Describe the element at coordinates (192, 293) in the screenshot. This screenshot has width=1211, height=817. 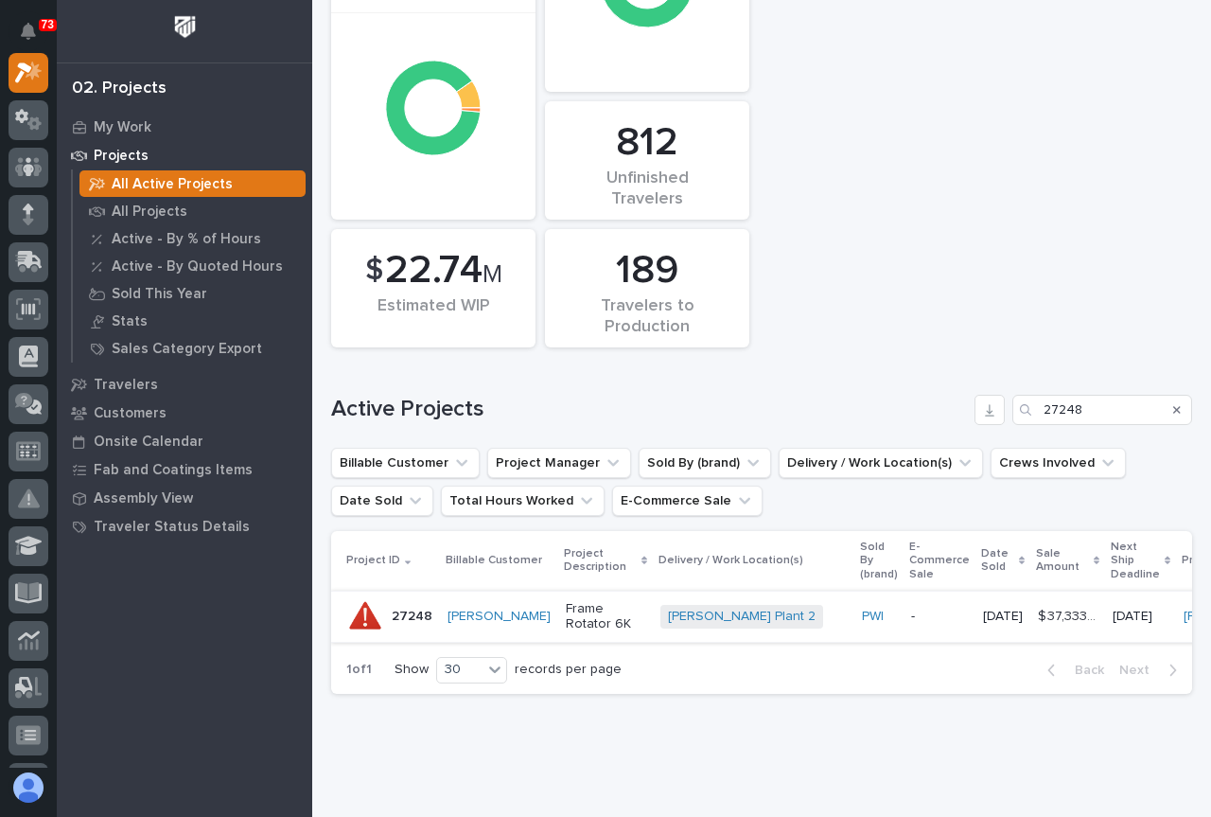
I see `a: Sold This Year` at that location.